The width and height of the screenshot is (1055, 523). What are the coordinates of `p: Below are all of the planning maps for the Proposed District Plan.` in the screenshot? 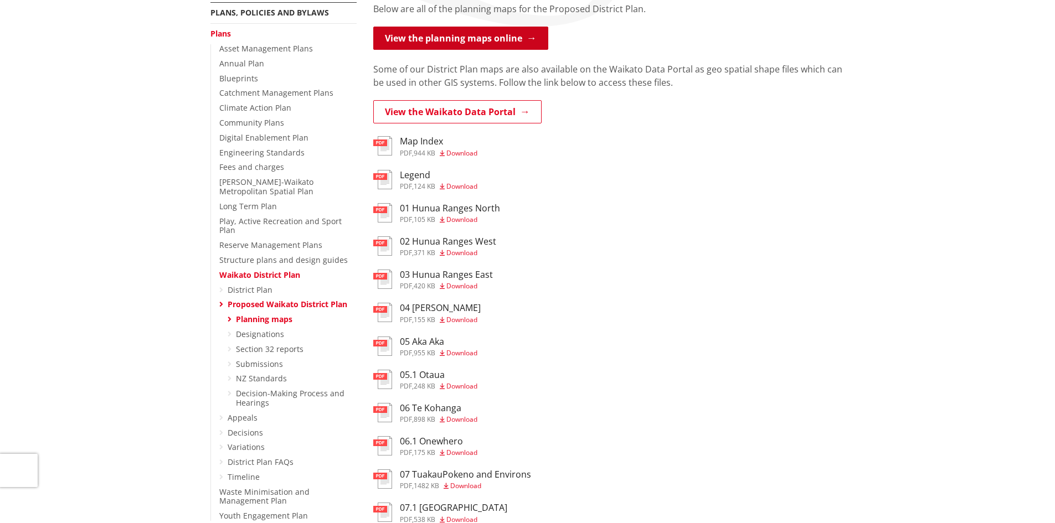 It's located at (609, 9).